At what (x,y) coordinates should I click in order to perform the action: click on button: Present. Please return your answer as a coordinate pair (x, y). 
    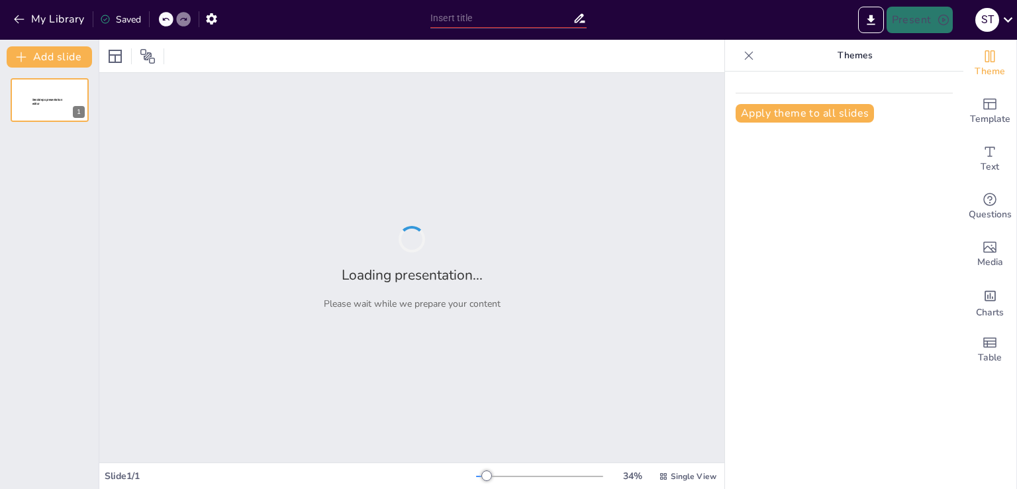
    Looking at the image, I should click on (920, 20).